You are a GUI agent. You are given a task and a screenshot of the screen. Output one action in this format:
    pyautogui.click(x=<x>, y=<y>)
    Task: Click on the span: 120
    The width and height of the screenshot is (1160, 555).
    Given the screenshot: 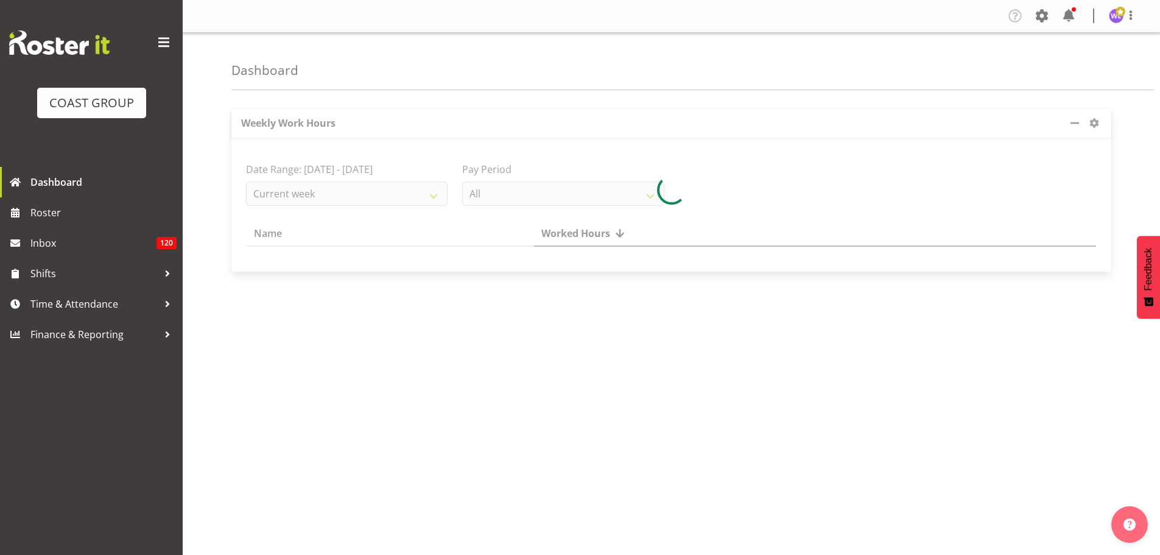 What is the action you would take?
    pyautogui.click(x=166, y=243)
    